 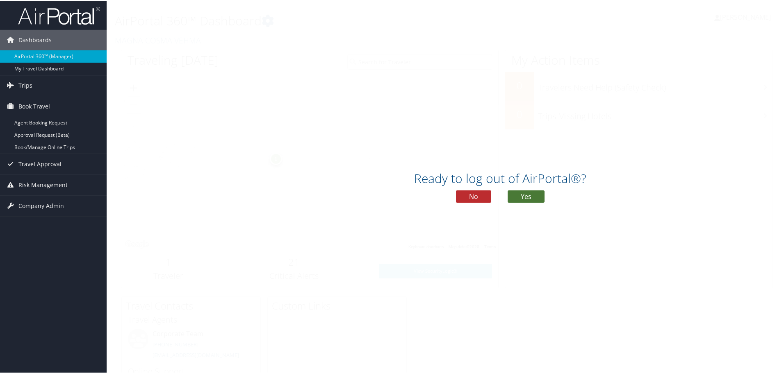 I want to click on img: airportal-logo.png, so click(x=59, y=15).